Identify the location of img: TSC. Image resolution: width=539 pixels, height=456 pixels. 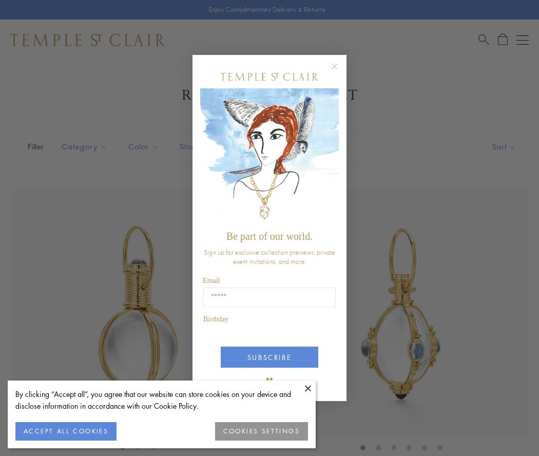
(270, 380).